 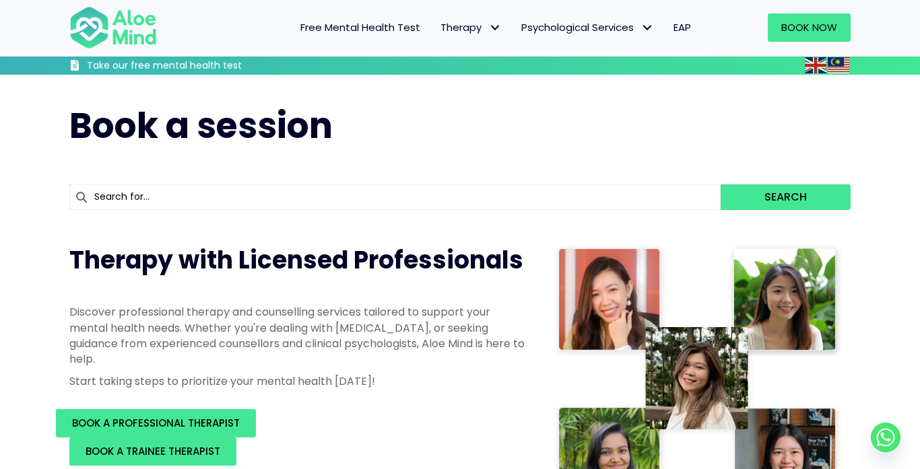 I want to click on span: EAP, so click(x=682, y=27).